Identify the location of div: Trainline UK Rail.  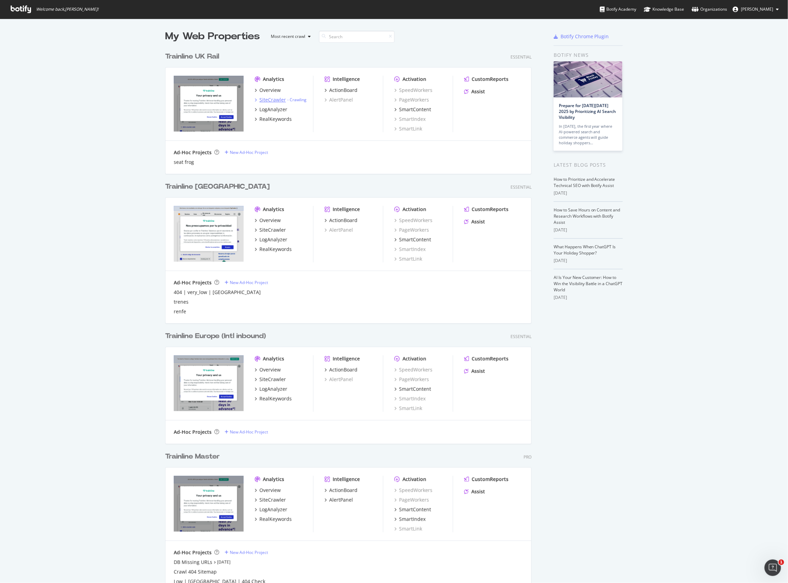
(192, 56).